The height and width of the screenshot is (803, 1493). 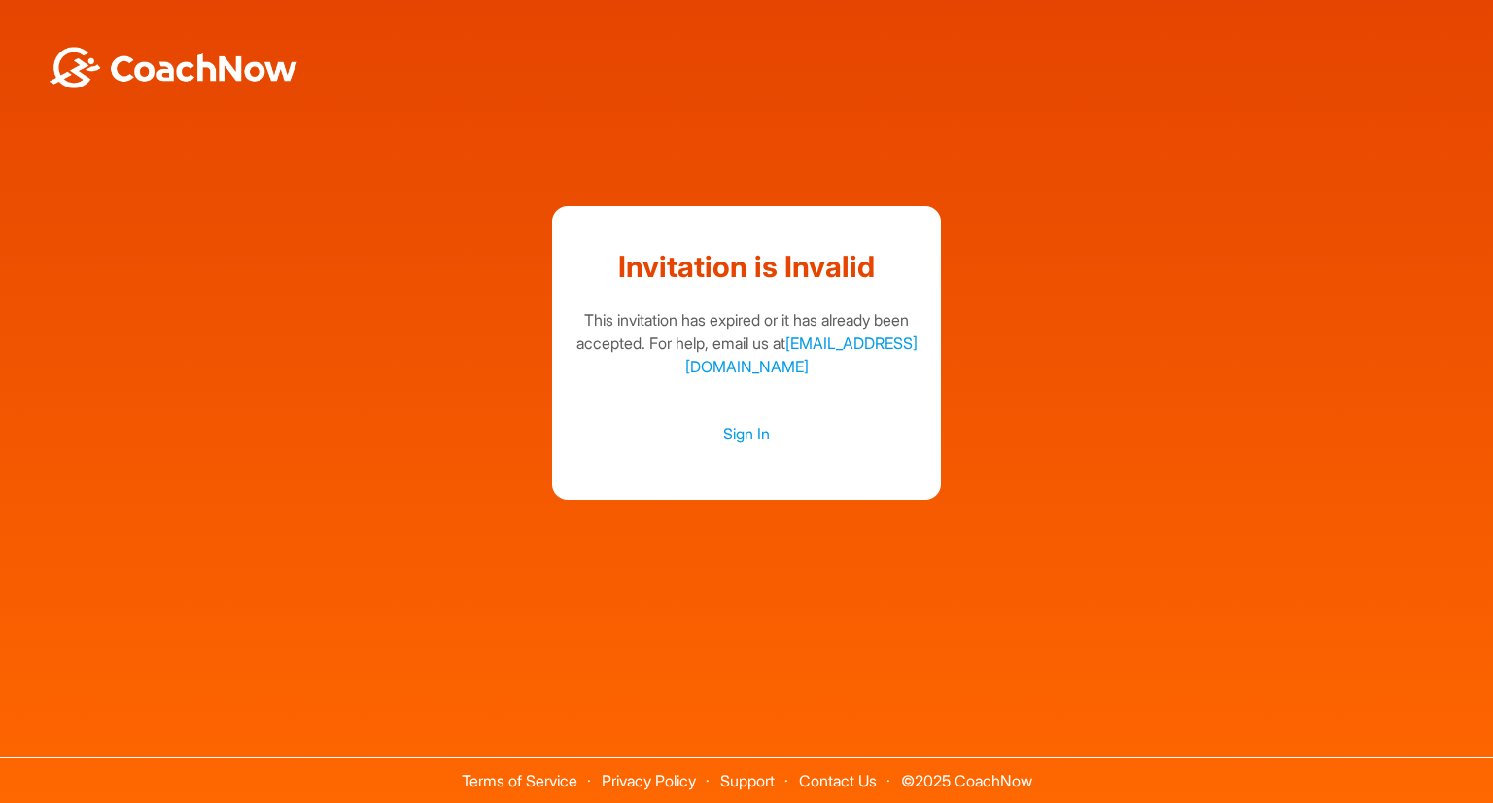 What do you see at coordinates (746, 433) in the screenshot?
I see `a: Sign In` at bounding box center [746, 433].